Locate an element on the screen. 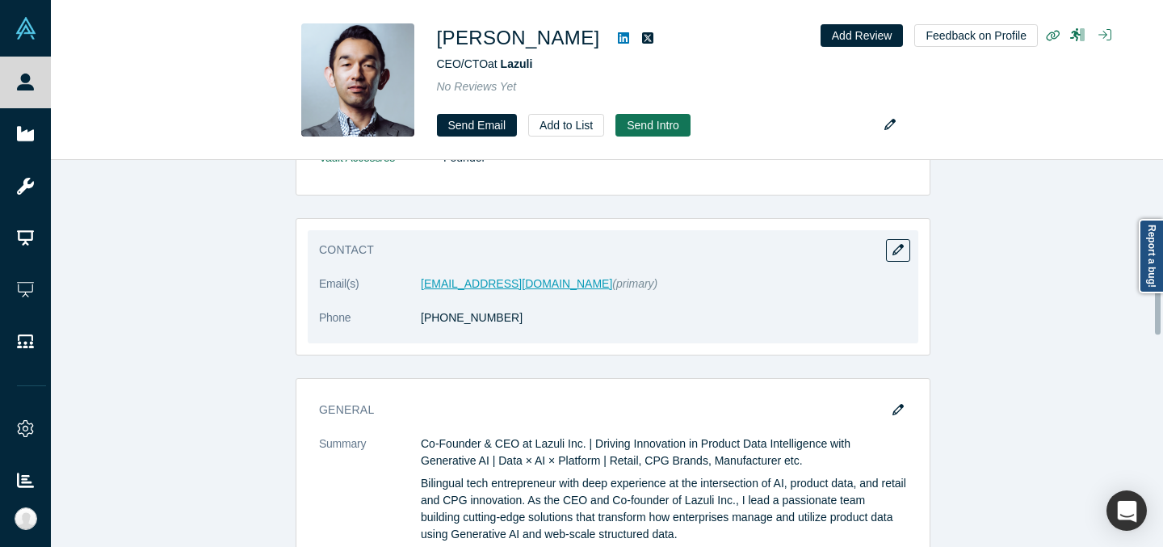 The image size is (1163, 547). dt: Phone is located at coordinates (370, 326).